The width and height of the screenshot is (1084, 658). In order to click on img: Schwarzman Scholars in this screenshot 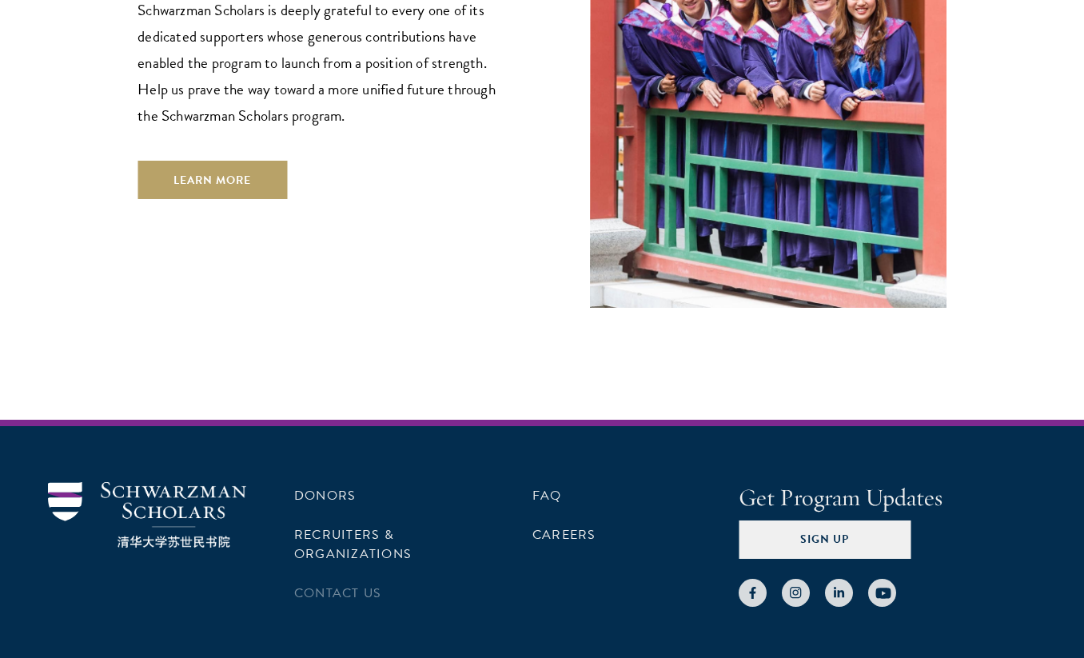, I will do `click(147, 515)`.